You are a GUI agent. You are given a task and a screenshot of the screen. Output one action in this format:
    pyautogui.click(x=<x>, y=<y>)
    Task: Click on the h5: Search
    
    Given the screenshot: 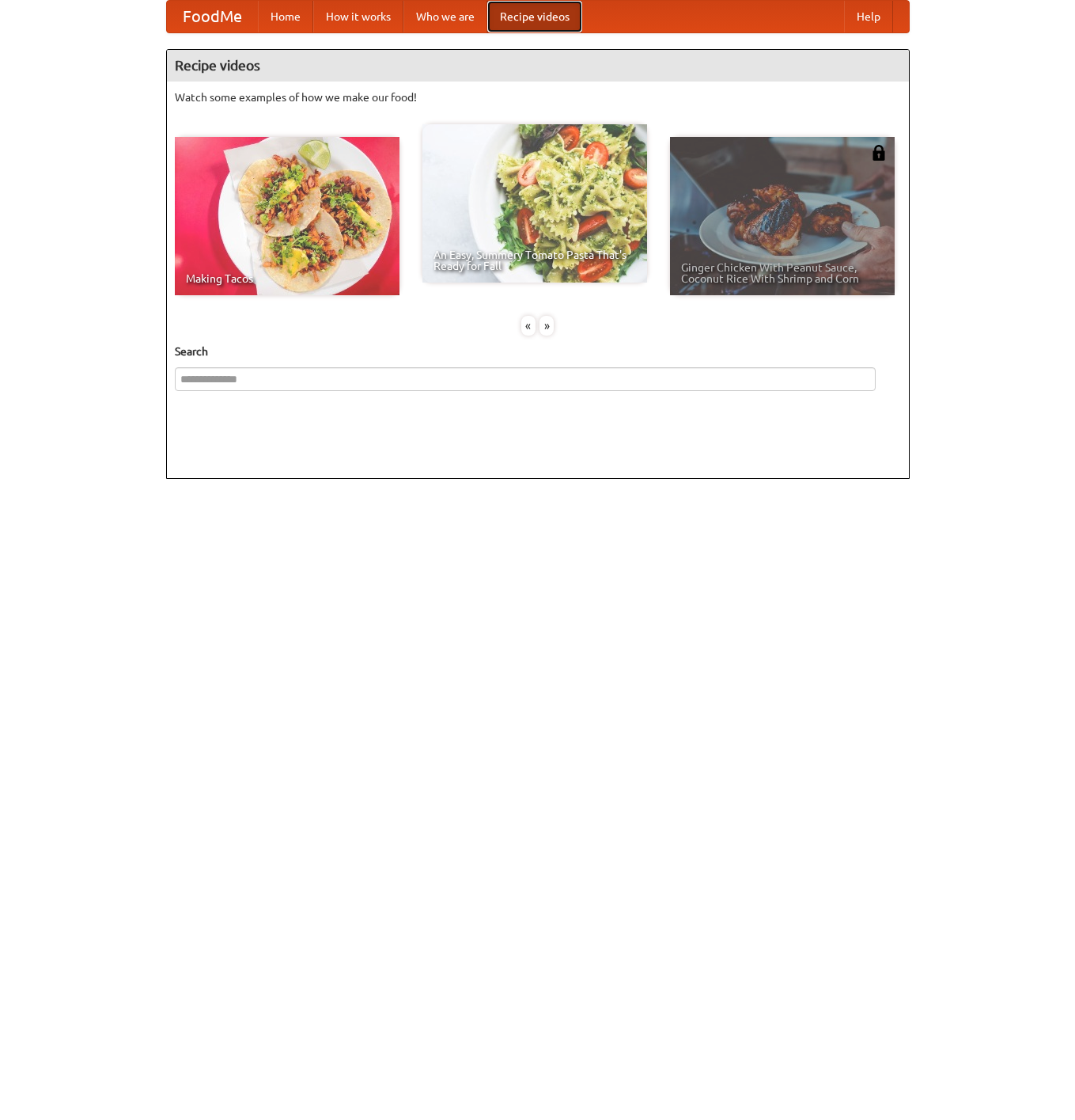 What is the action you would take?
    pyautogui.click(x=538, y=351)
    